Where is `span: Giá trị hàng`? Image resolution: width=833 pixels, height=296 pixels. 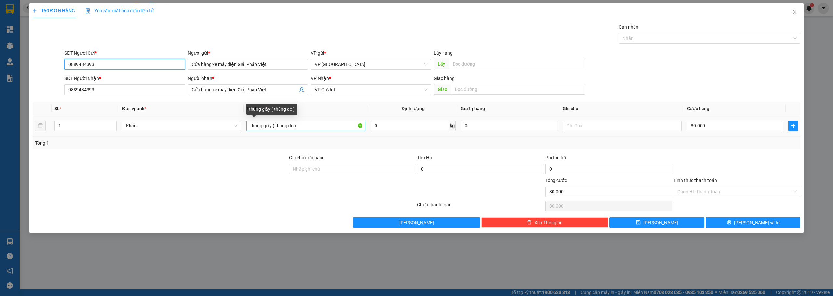
span: Giá trị hàng is located at coordinates (473, 109).